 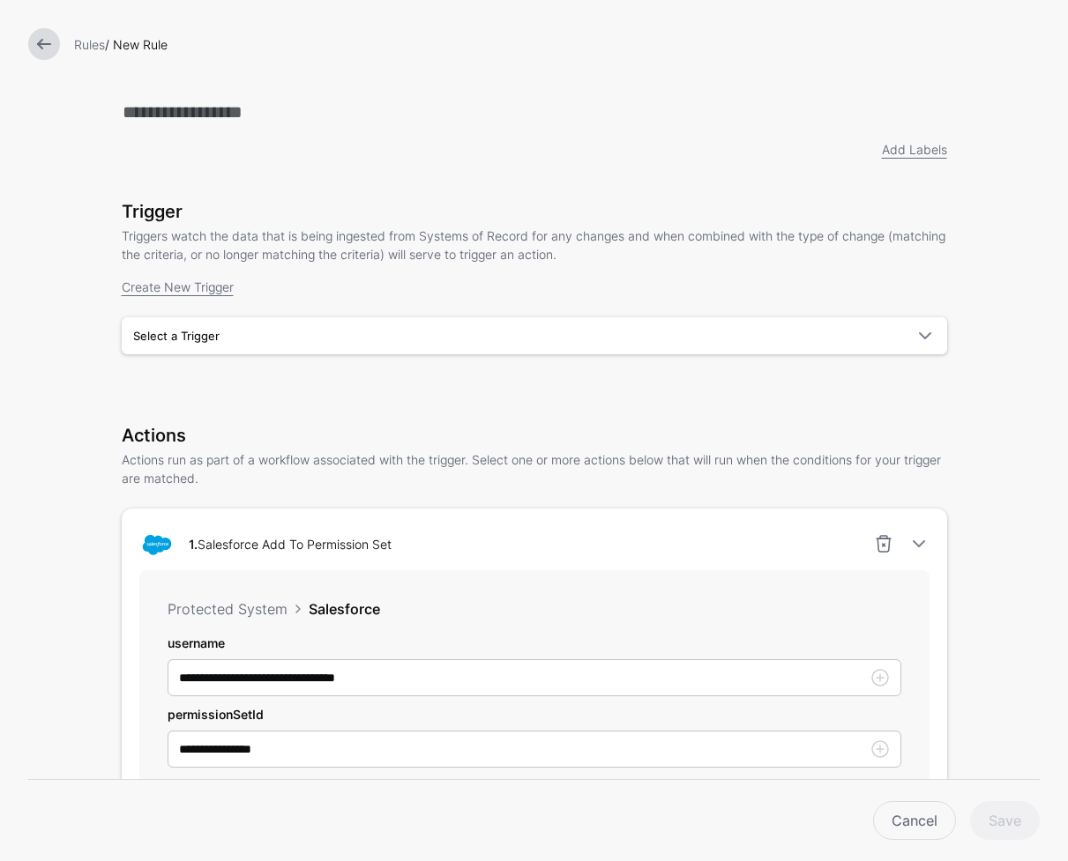 What do you see at coordinates (556, 44) in the screenshot?
I see `div: / New Rule` at bounding box center [556, 44].